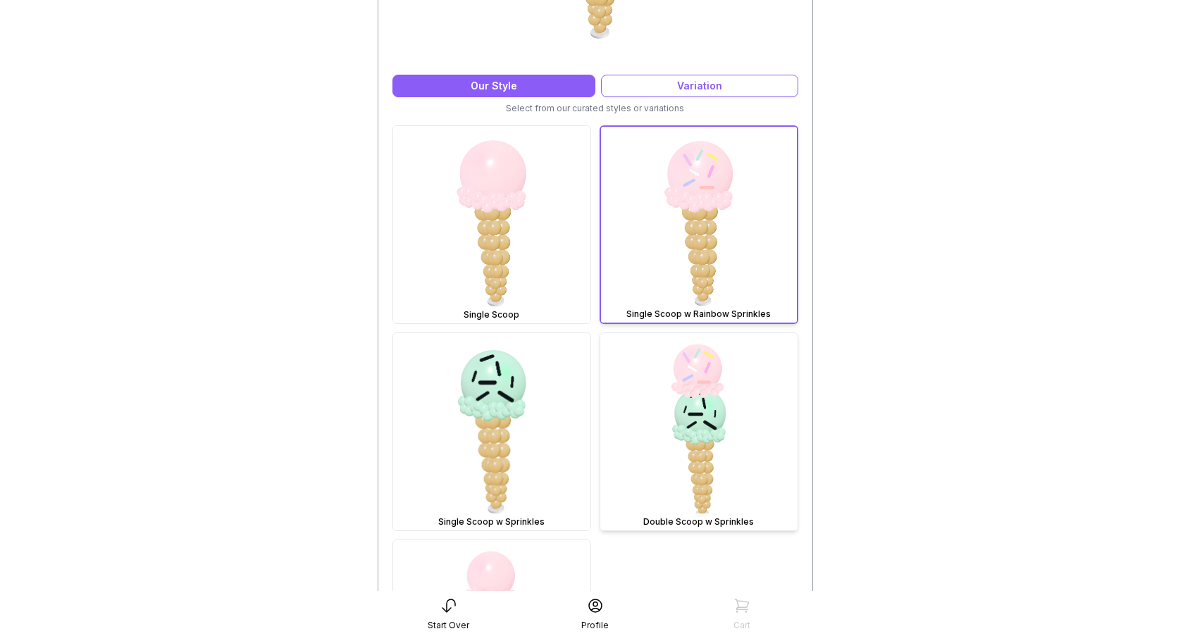 Image resolution: width=1190 pixels, height=636 pixels. Describe the element at coordinates (699, 314) in the screenshot. I see `div: Single Scoop w Rainbow Sprinkles` at that location.